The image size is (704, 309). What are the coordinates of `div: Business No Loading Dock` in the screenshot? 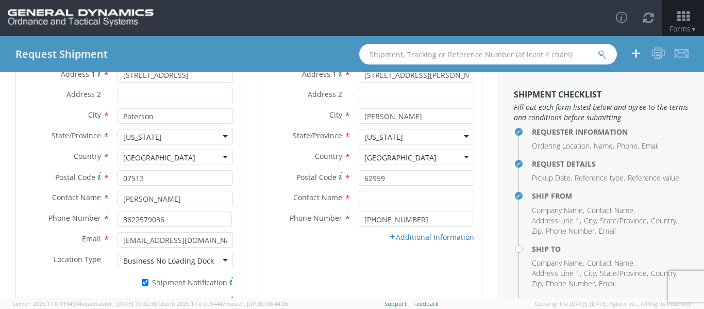 It's located at (169, 261).